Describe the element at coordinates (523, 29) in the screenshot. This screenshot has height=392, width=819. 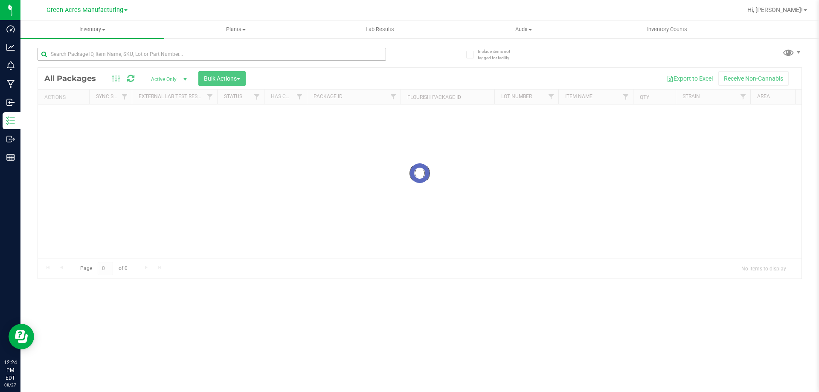
I see `span: Audit` at that location.